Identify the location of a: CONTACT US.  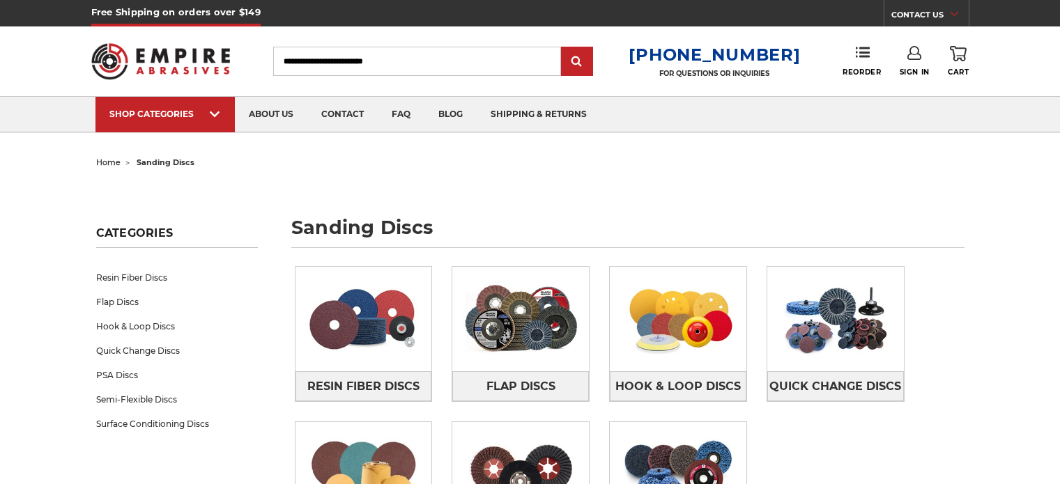
(929, 17).